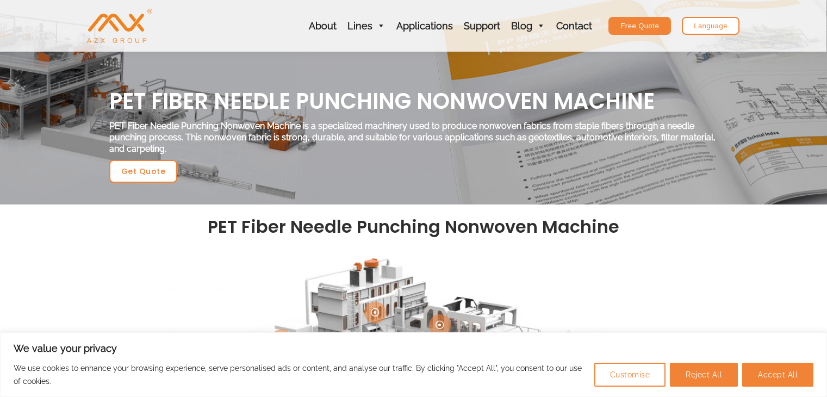  I want to click on a: Language, so click(710, 26).